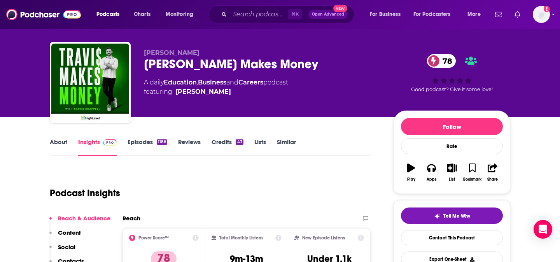 This screenshot has width=560, height=262. Describe the element at coordinates (203, 92) in the screenshot. I see `a: Travis Chappell` at that location.